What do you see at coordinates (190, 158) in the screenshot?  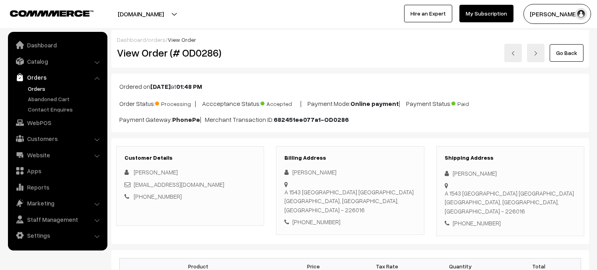 I see `h3: Customer Details` at bounding box center [190, 158].